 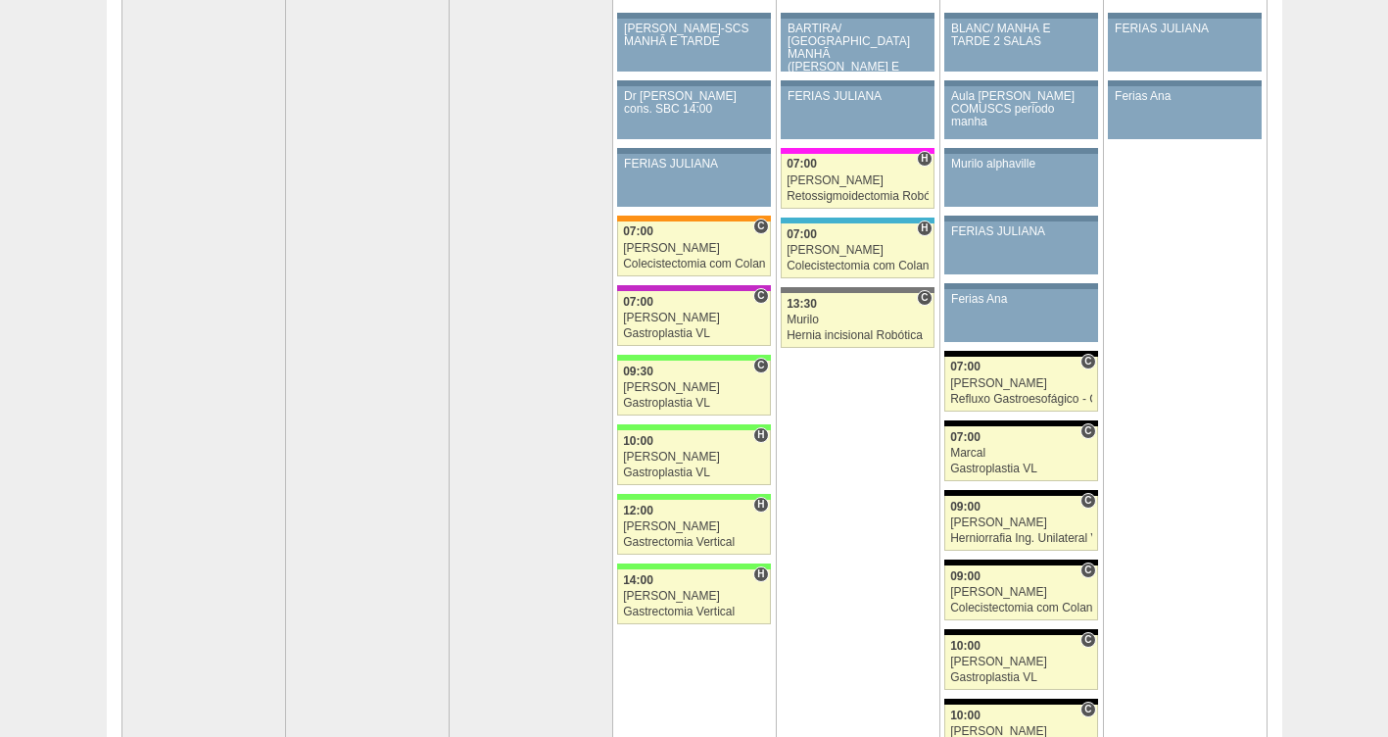 I want to click on div: Murilo alphaville, so click(x=1021, y=164).